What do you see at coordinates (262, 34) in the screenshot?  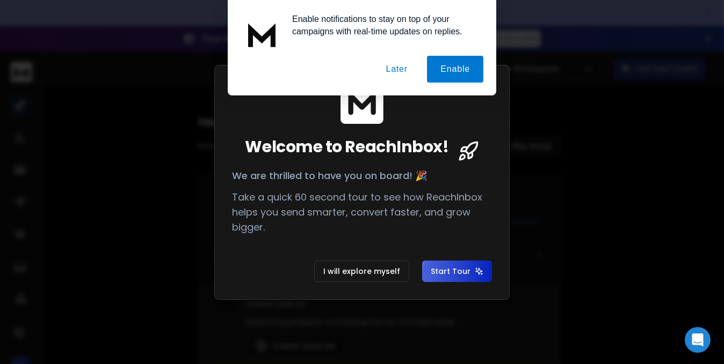 I see `img: notification icon` at bounding box center [262, 34].